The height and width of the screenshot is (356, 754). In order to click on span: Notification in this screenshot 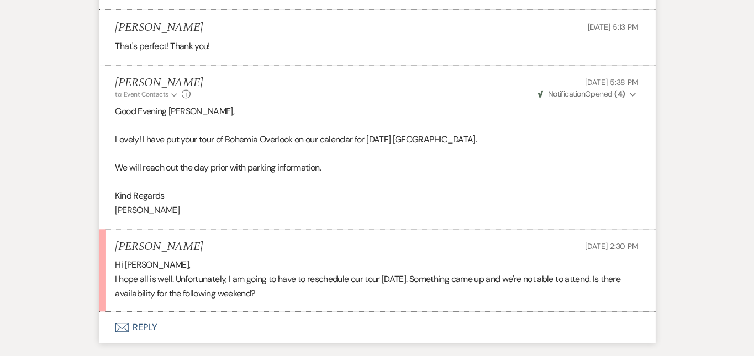, I will do `click(566, 94)`.